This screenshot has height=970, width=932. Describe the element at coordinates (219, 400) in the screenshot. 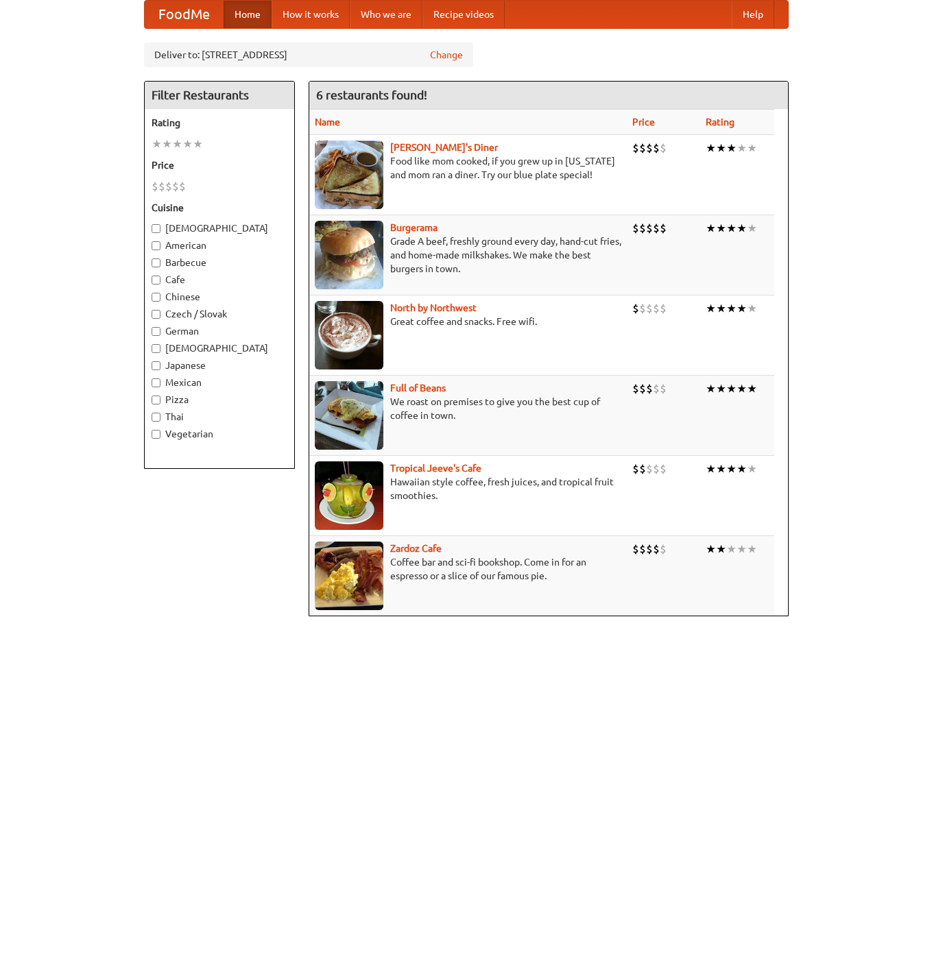

I see `label: Pizza` at that location.